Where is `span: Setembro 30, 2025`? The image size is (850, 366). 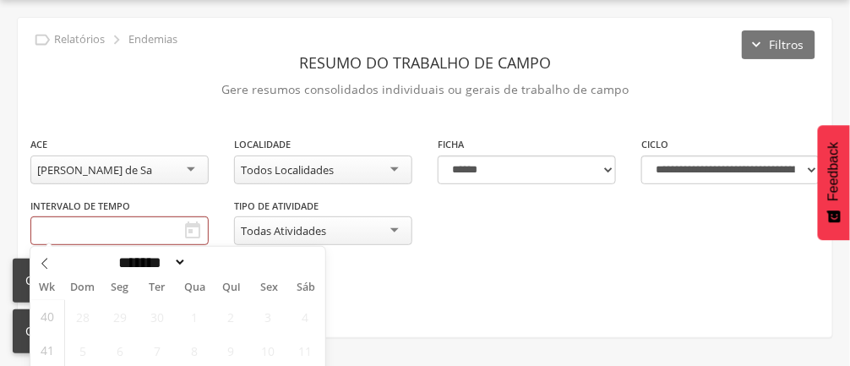 span: Setembro 30, 2025 is located at coordinates (156, 316).